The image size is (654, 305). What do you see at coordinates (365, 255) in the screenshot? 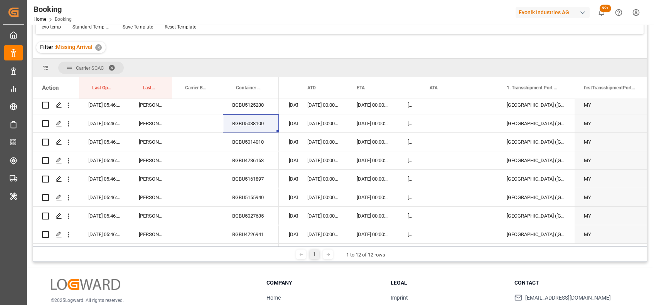
I see `div: 1 to 12 of 12 rows` at bounding box center [365, 255].